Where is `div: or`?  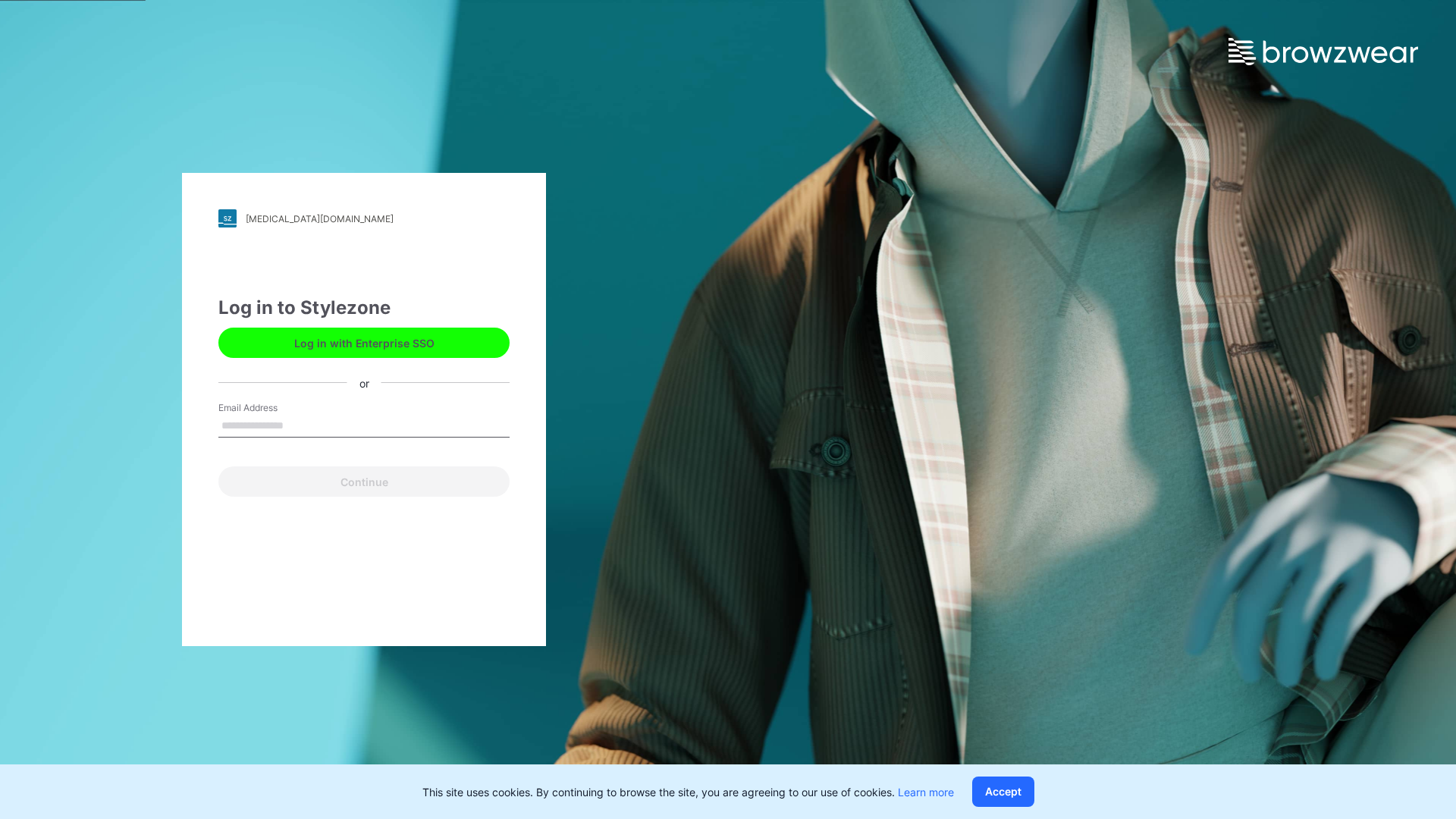
div: or is located at coordinates (364, 383).